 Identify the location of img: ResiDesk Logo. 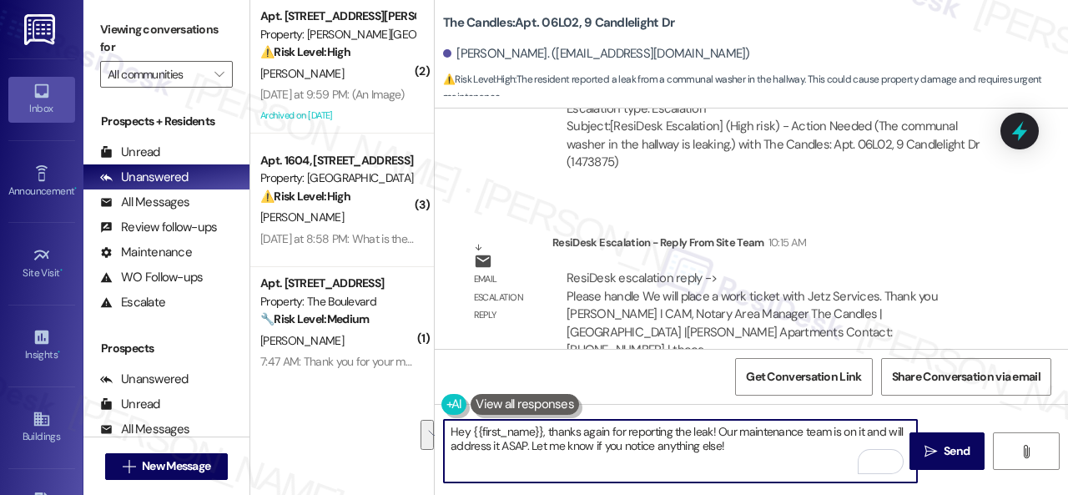
(41, 29).